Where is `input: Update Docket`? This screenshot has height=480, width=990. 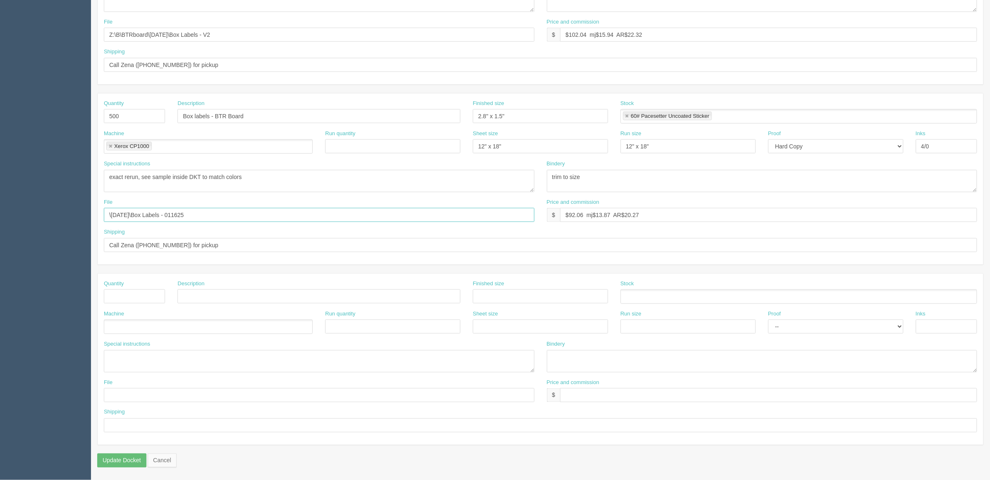 input: Update Docket is located at coordinates (122, 461).